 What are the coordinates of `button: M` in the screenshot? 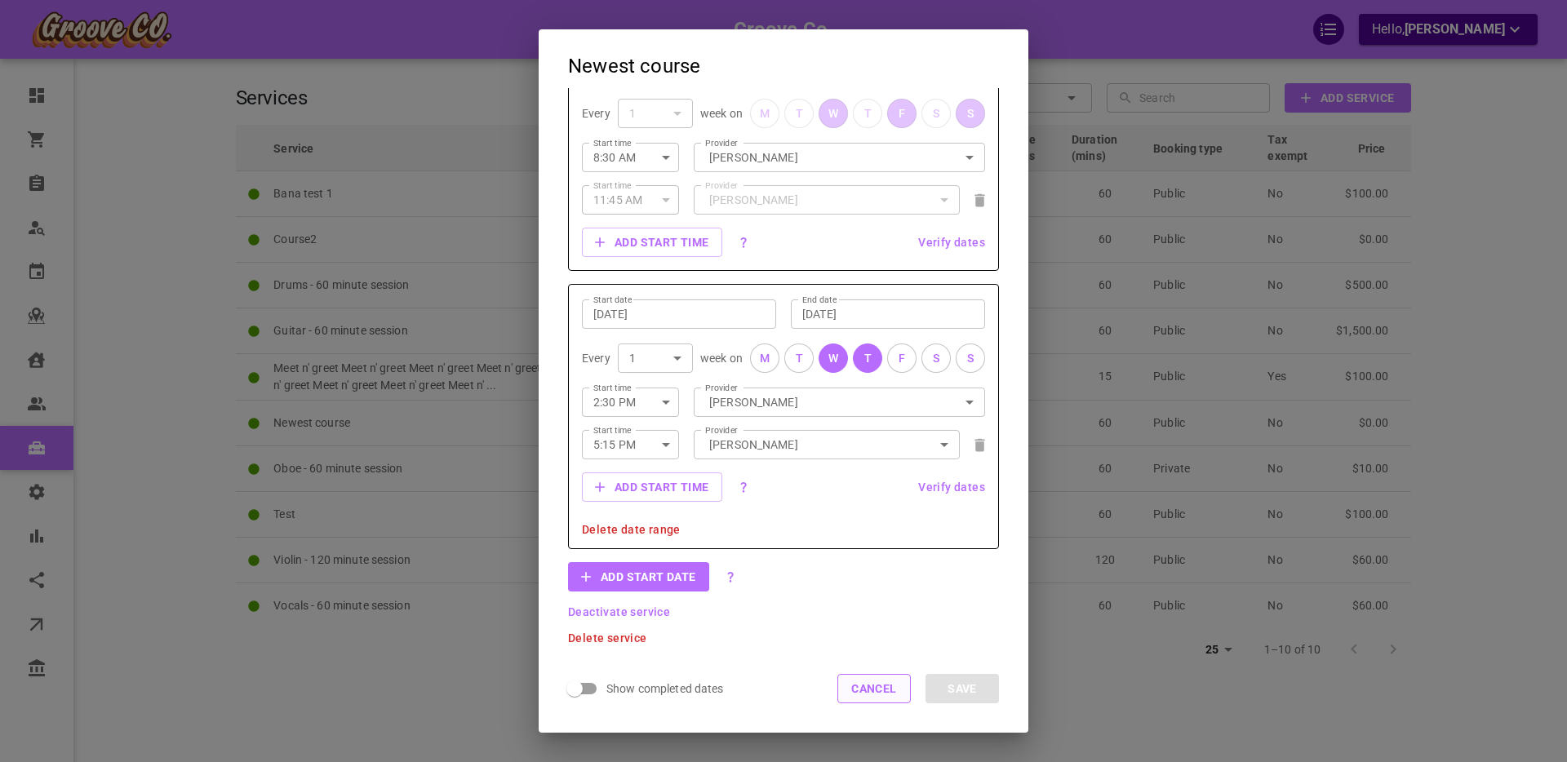 It's located at (765, 358).